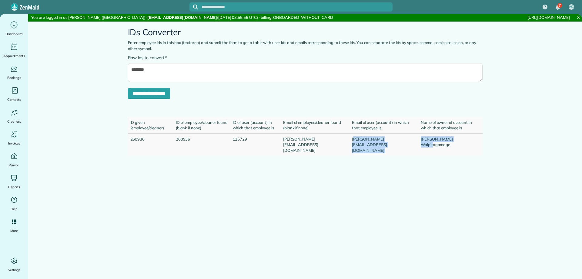 This screenshot has height=279, width=582. Describe the element at coordinates (14, 72) in the screenshot. I see `a: Bookings` at that location.